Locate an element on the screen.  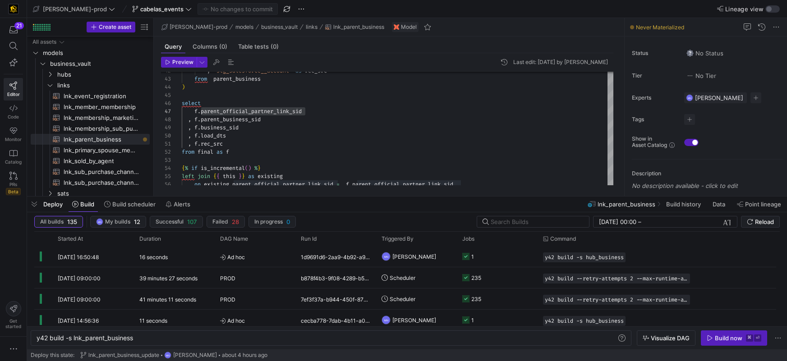
span: lnk_sub_purchase_channel_weekly_forecast​​​​​​​​​​ is located at coordinates (101, 183).